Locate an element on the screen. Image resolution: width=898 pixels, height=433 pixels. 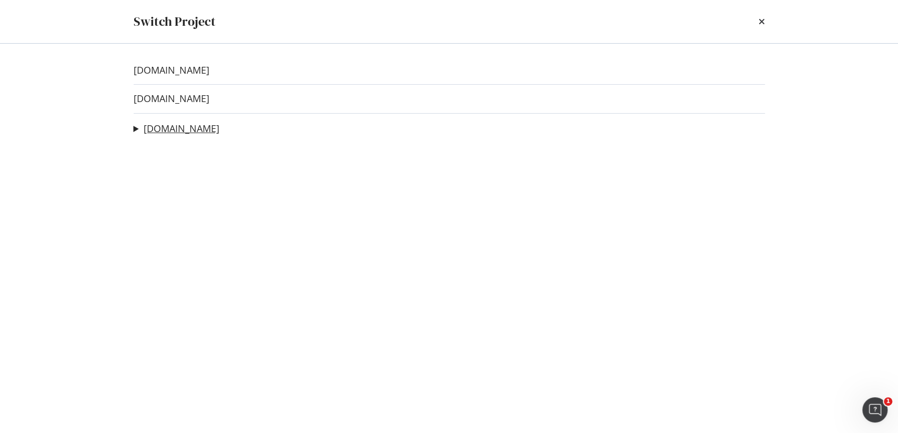
span: 1 is located at coordinates (888, 402).